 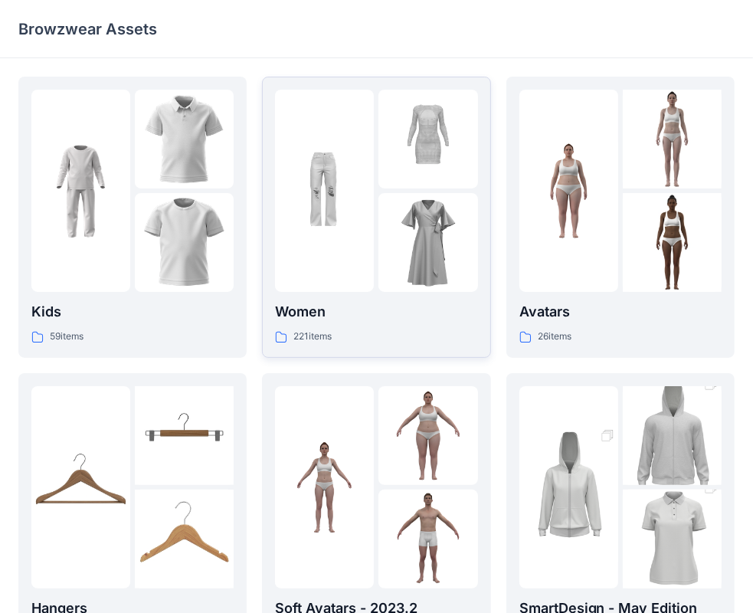 What do you see at coordinates (376, 312) in the screenshot?
I see `p: Women` at bounding box center [376, 312].